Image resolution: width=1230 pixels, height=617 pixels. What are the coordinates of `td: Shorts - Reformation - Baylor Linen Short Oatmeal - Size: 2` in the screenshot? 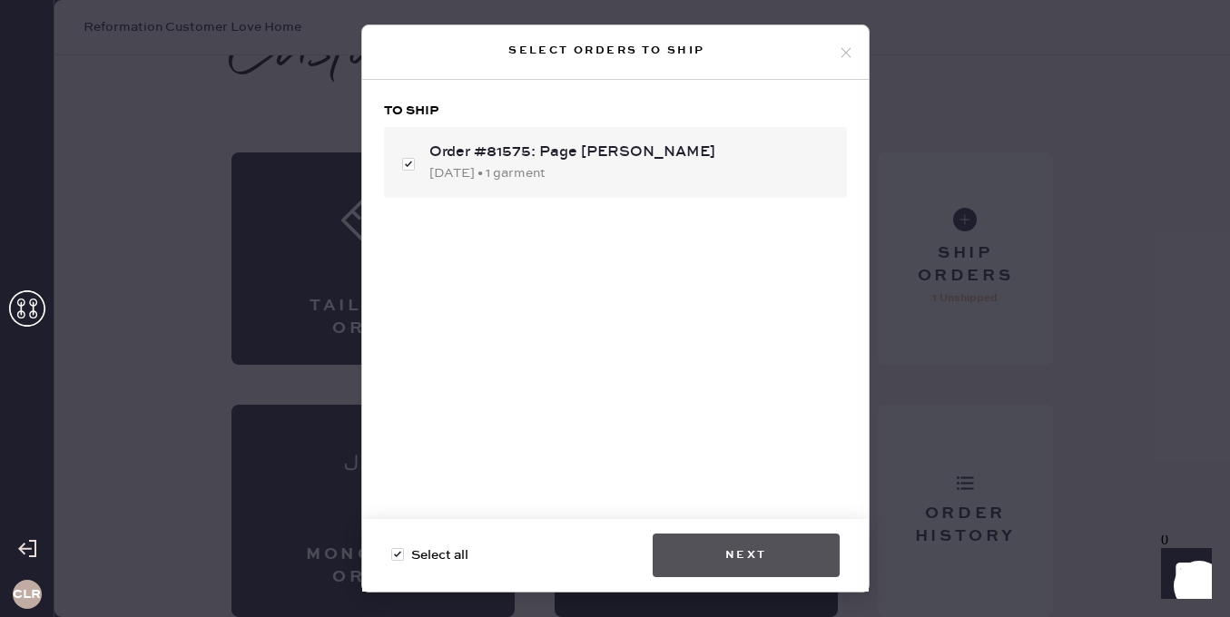 It's located at (635, 331).